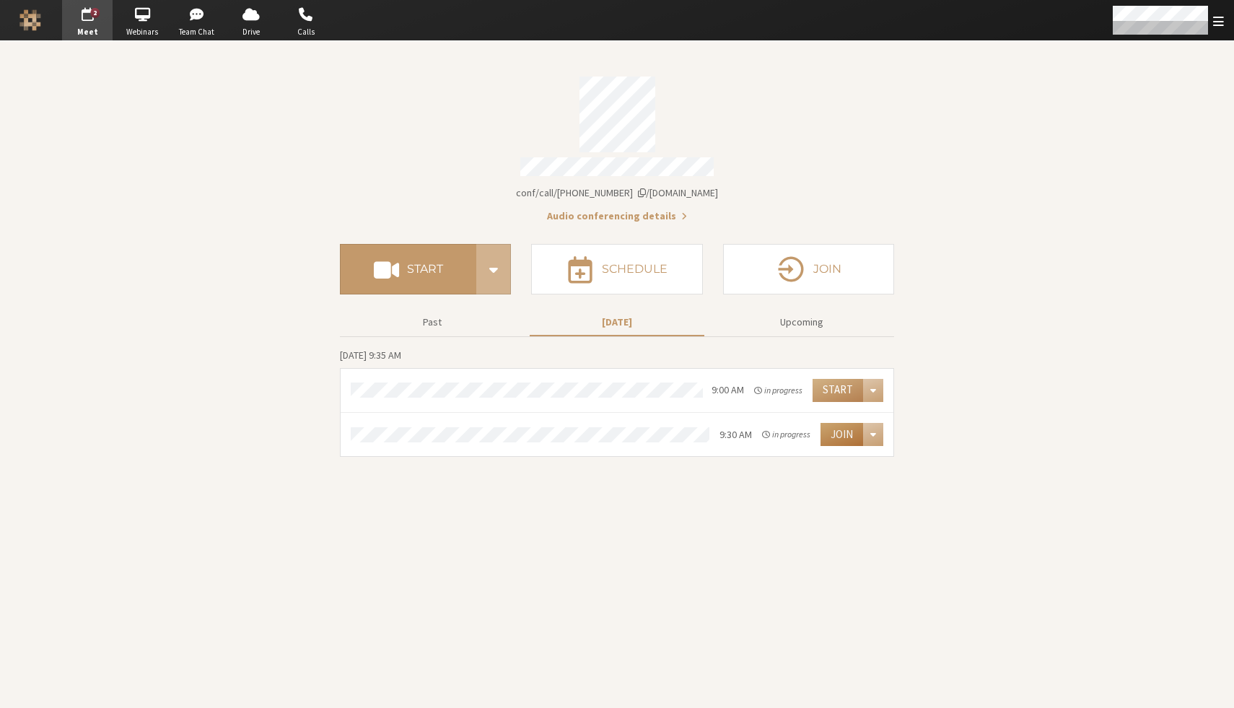 The image size is (1234, 708). What do you see at coordinates (728, 390) in the screenshot?
I see `div: 9:00 AM` at bounding box center [728, 390].